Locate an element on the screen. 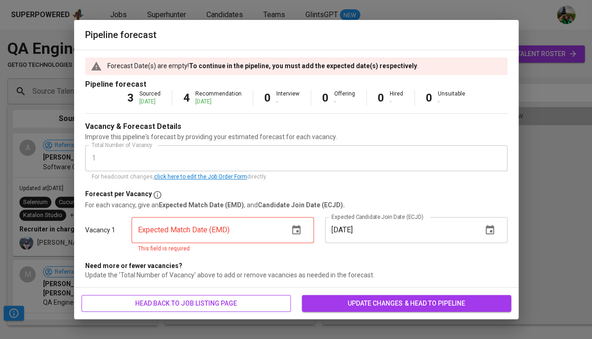 This screenshot has width=592, height=339. p: Pipeline forecast is located at coordinates (296, 84).